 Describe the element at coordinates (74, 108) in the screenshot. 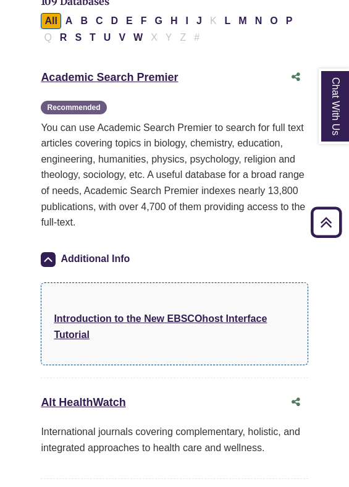

I see `span: Recommended` at that location.